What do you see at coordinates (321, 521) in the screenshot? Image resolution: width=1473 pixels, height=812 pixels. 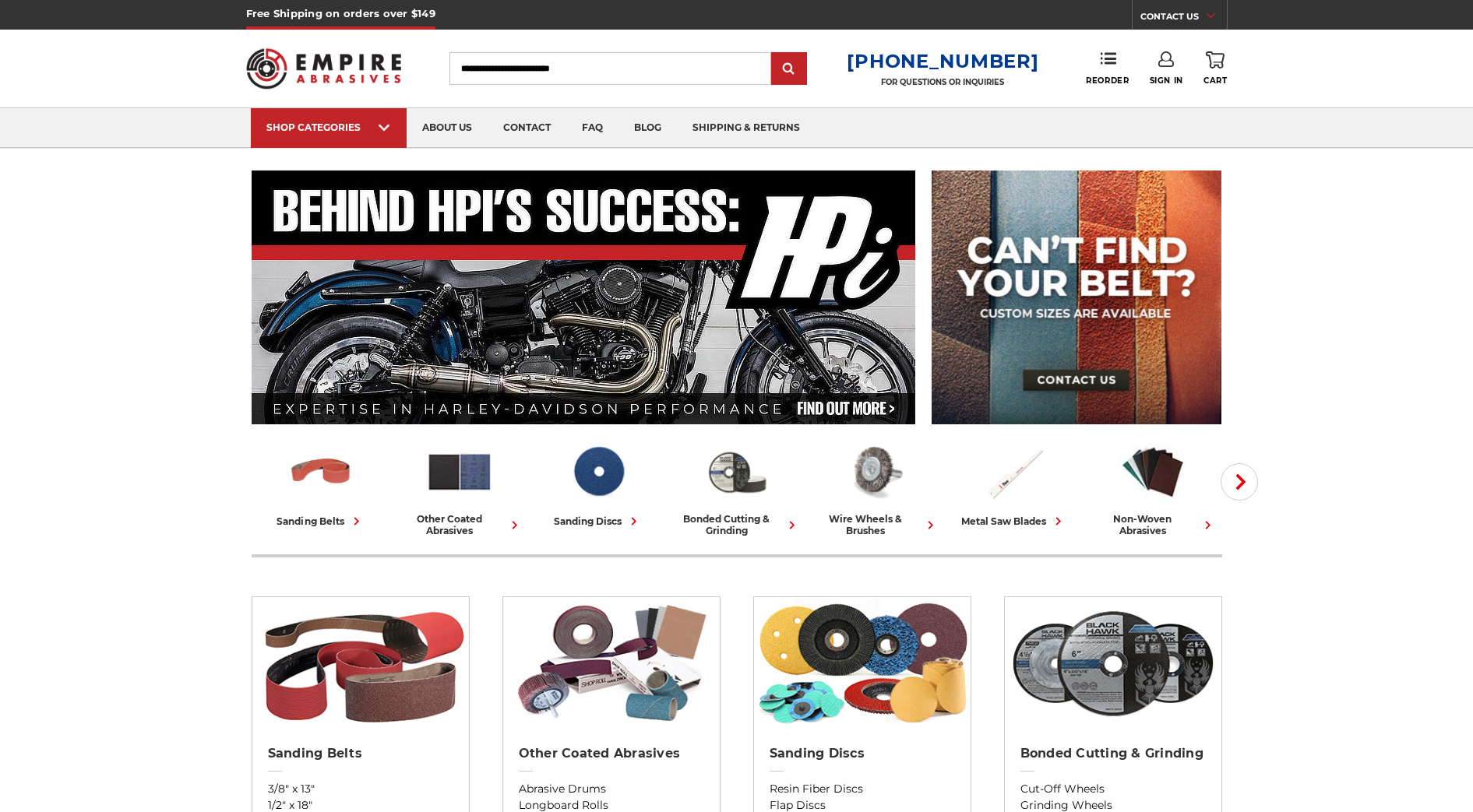 I see `div: sanding belts` at bounding box center [321, 521].